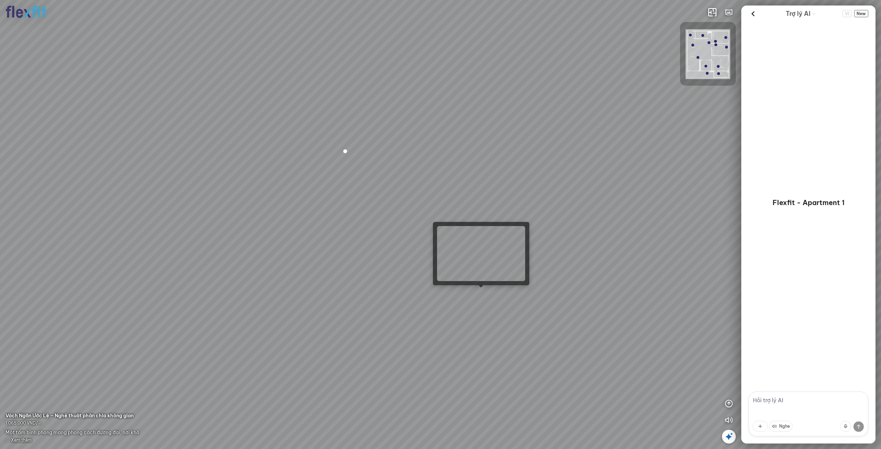 The image size is (881, 449). Describe the element at coordinates (847, 13) in the screenshot. I see `button: Change language` at that location.